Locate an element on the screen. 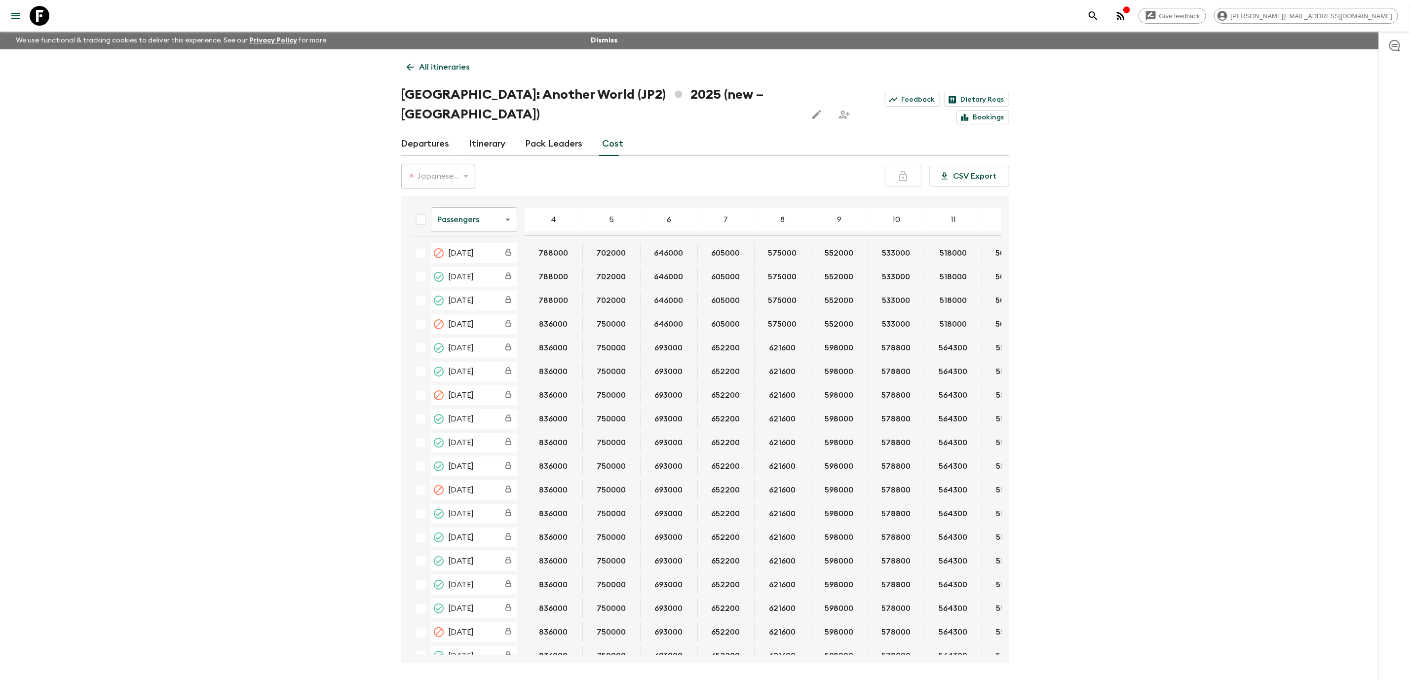 This screenshot has width=1410, height=680. button: 575000 is located at coordinates (782, 277).